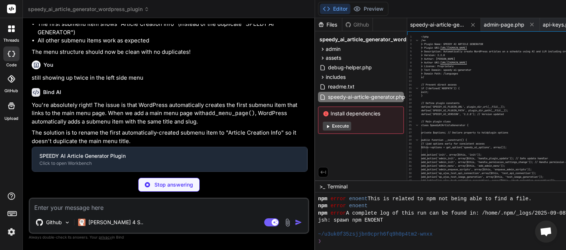  What do you see at coordinates (409, 52) in the screenshot?
I see `div: 5` at bounding box center [409, 52].